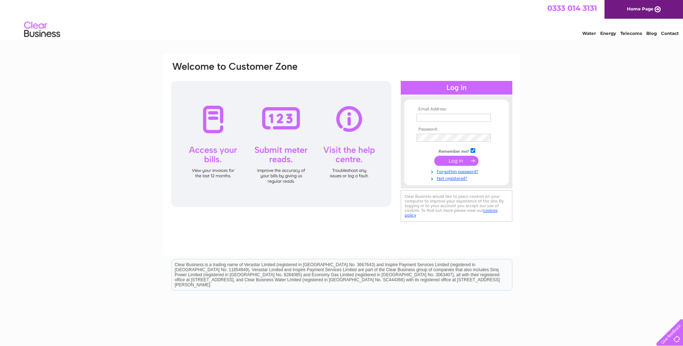 Image resolution: width=683 pixels, height=346 pixels. Describe the element at coordinates (456, 161) in the screenshot. I see `input: Submit` at that location.